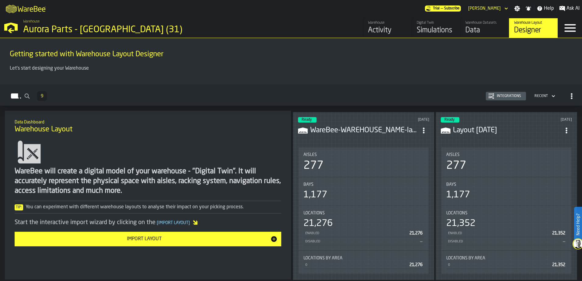 This screenshot has width=582, height=281. What do you see at coordinates (507, 131) in the screenshot?
I see `div: Layout 09-17-25` at bounding box center [507, 131].